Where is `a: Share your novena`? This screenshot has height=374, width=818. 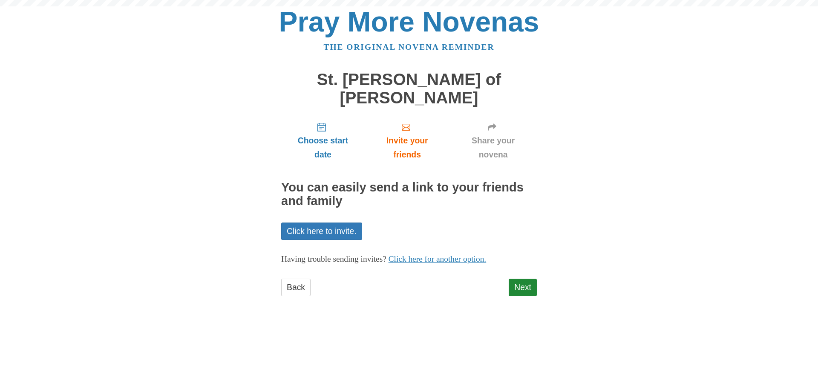 a: Share your novena is located at coordinates (493, 141).